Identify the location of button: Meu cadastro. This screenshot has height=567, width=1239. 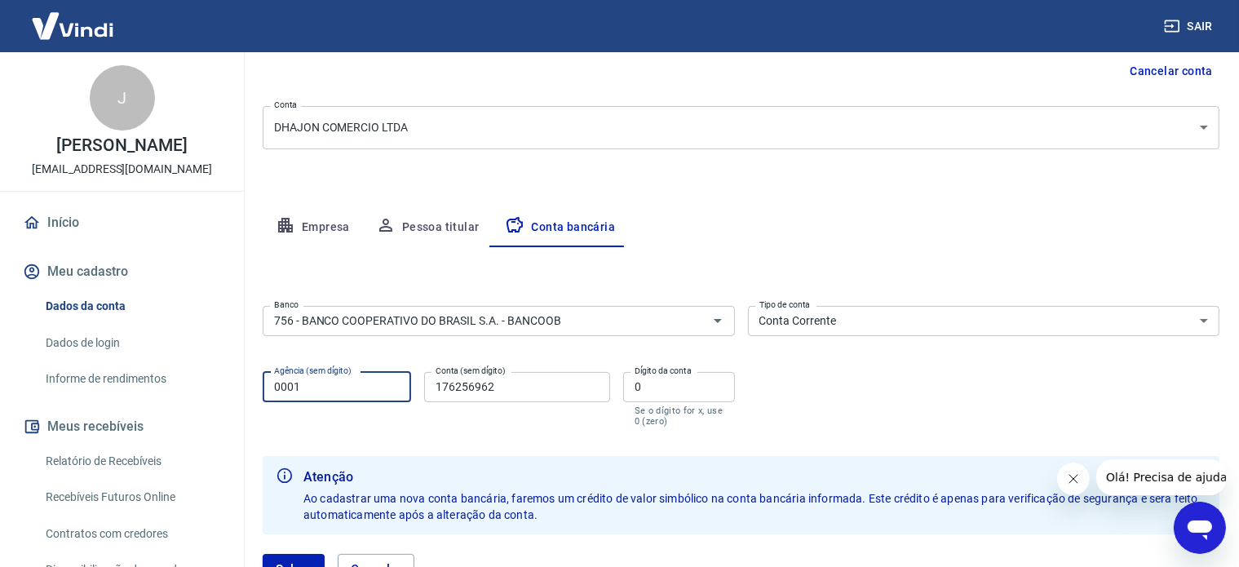
(122, 272).